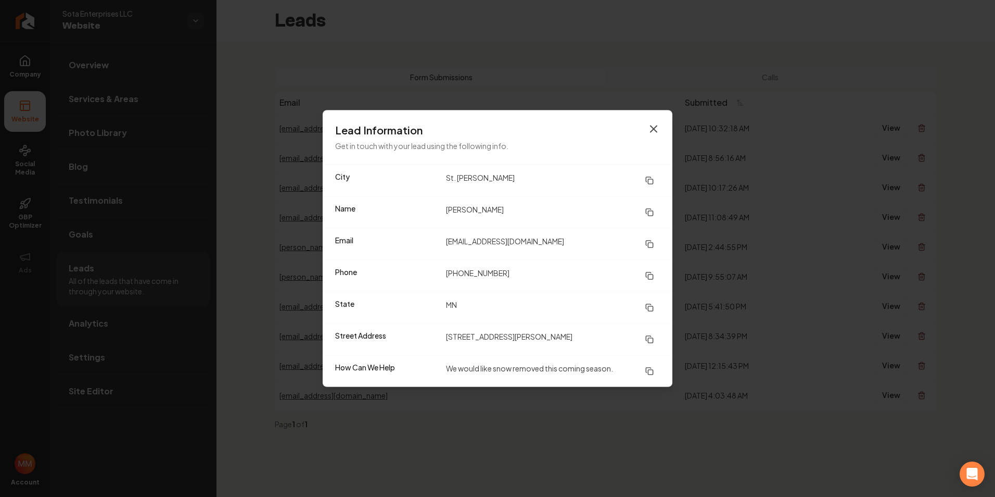 This screenshot has height=497, width=995. I want to click on dt: City, so click(386, 181).